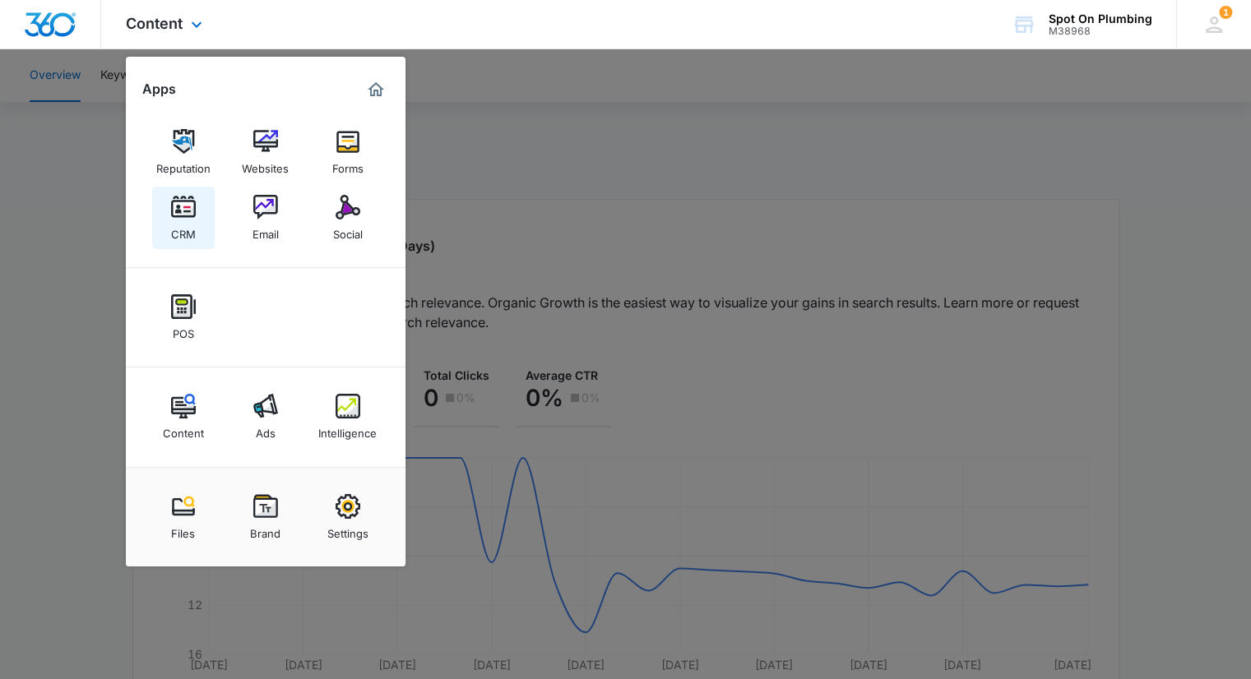 This screenshot has width=1251, height=679. What do you see at coordinates (183, 429) in the screenshot?
I see `div: Content` at bounding box center [183, 429].